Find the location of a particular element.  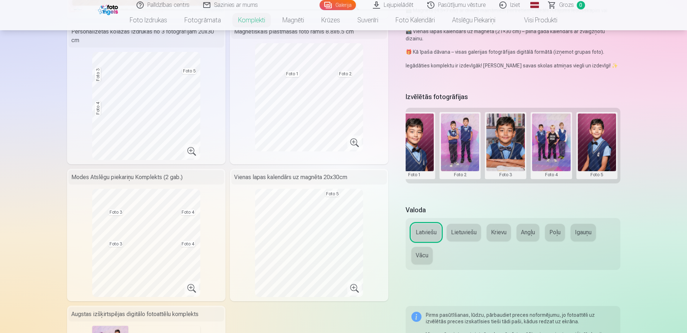

button: Krievu is located at coordinates (498, 232).